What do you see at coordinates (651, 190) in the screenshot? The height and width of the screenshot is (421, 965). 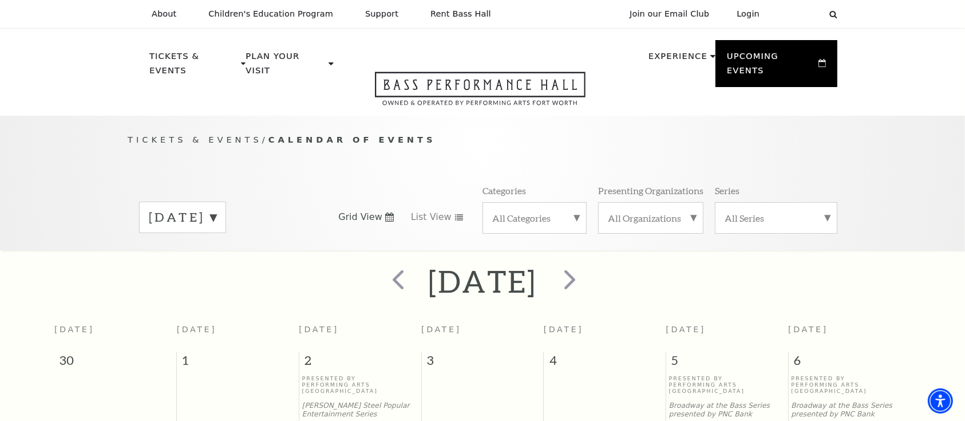 I see `p: Presenting Organizations` at bounding box center [651, 190].